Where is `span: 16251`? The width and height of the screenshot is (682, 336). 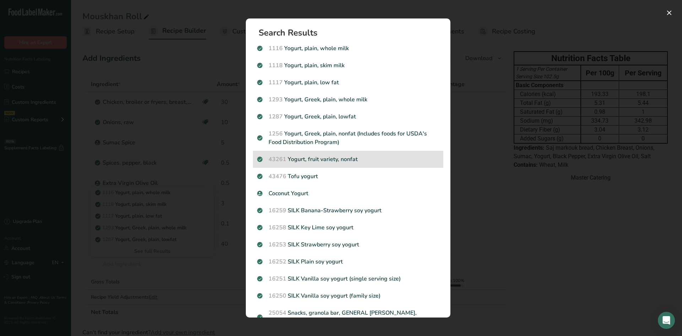 span: 16251 is located at coordinates (277, 278).